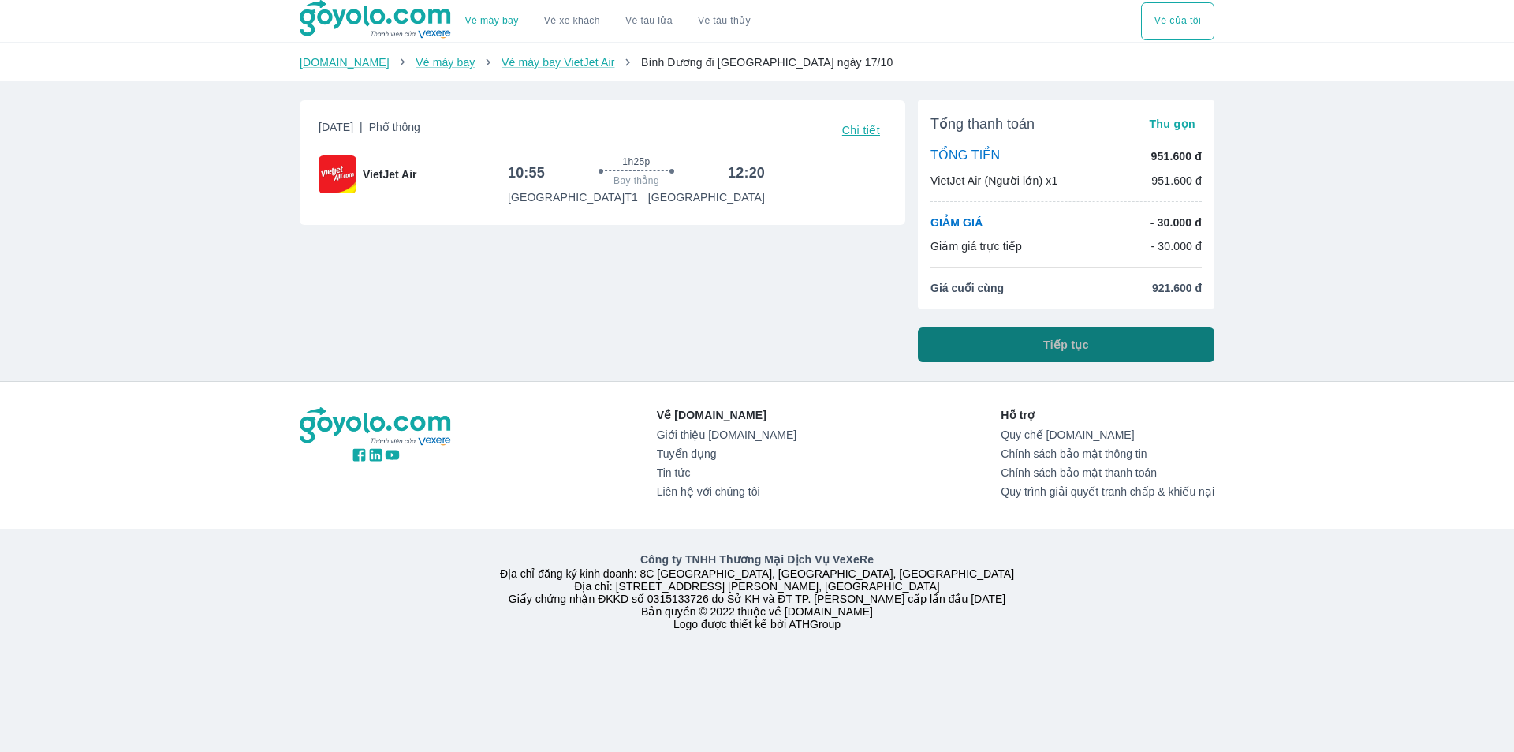  Describe the element at coordinates (1066, 345) in the screenshot. I see `span: Tiếp tục` at that location.